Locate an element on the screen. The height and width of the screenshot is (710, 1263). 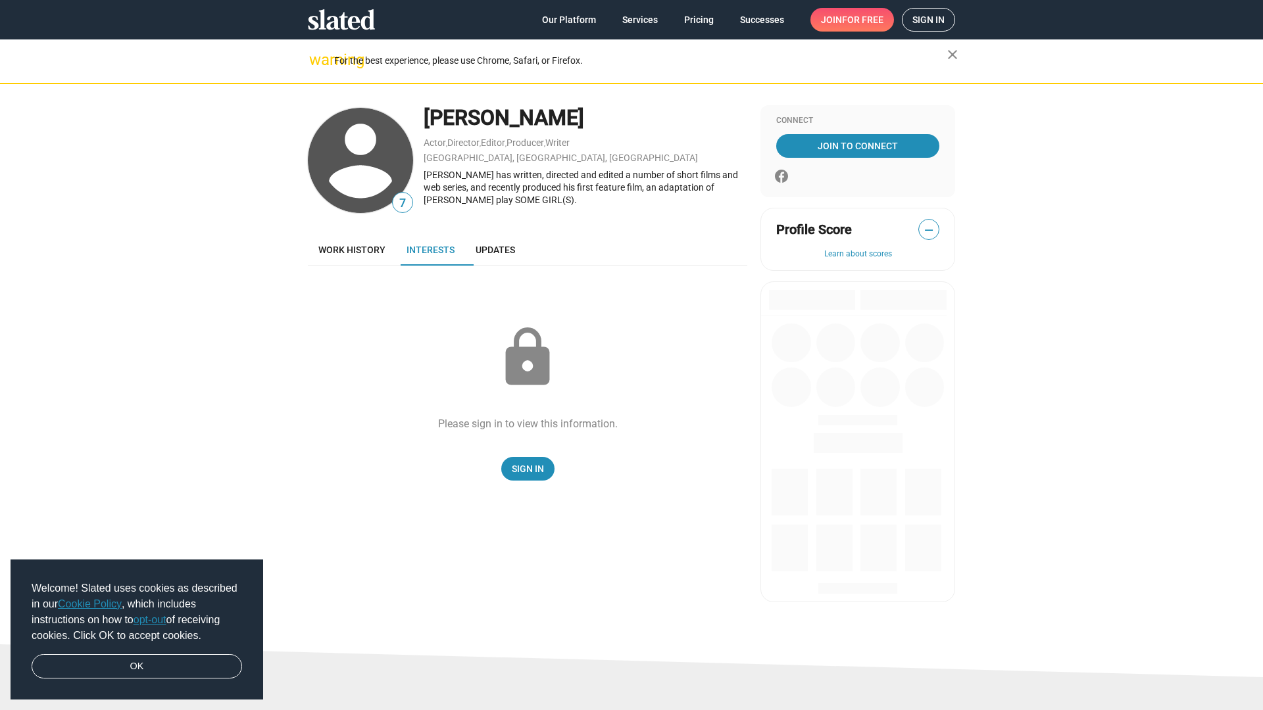
div: For the best experience, please use Chrome, Safari, or Firefox. is located at coordinates (641, 61).